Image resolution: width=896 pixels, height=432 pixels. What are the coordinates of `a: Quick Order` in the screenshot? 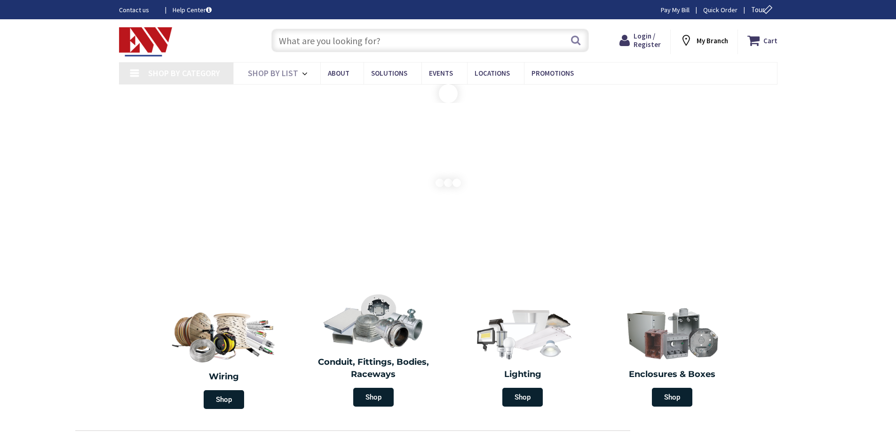 It's located at (720, 10).